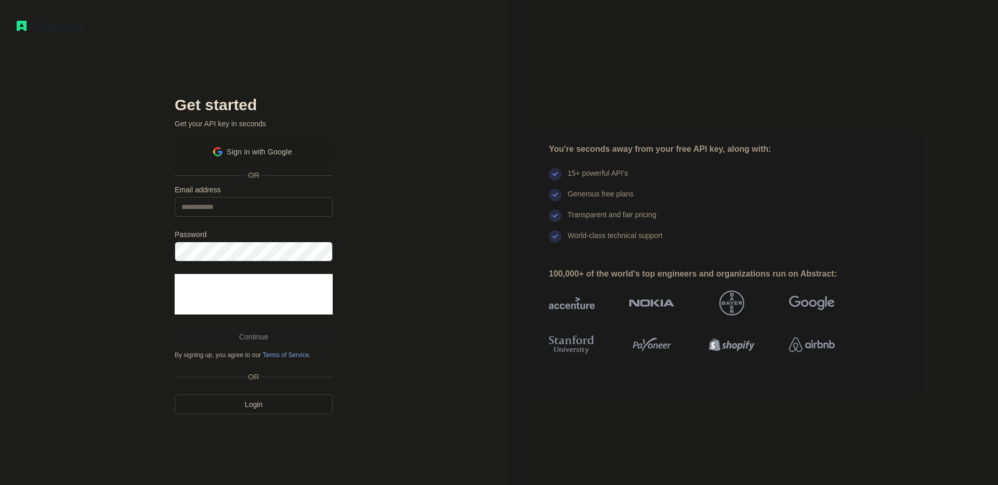  Describe the element at coordinates (50, 26) in the screenshot. I see `img: Workflow` at that location.